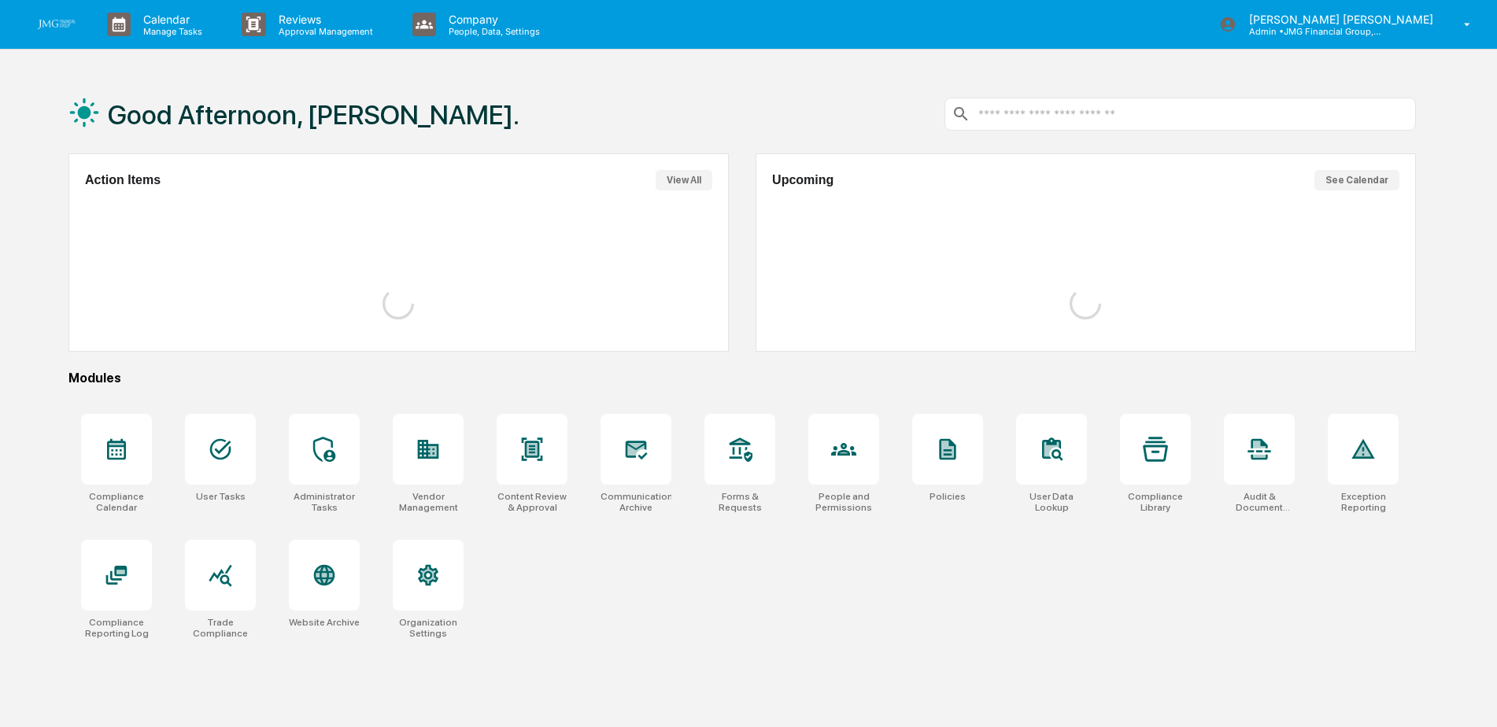 This screenshot has height=727, width=1497. What do you see at coordinates (220, 497) in the screenshot?
I see `div: User Tasks` at bounding box center [220, 497].